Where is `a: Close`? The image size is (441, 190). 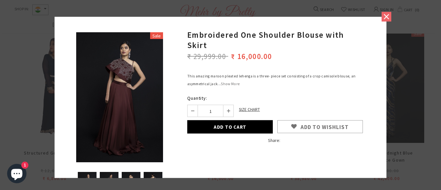
a: Close is located at coordinates (386, 16).